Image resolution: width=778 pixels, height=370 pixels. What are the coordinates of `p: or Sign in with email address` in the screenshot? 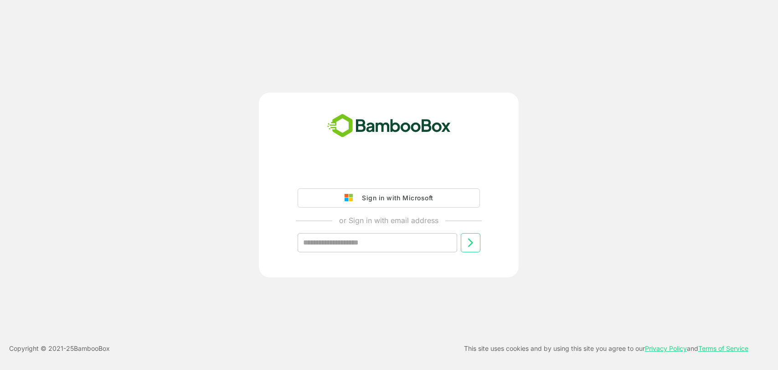 It's located at (389, 220).